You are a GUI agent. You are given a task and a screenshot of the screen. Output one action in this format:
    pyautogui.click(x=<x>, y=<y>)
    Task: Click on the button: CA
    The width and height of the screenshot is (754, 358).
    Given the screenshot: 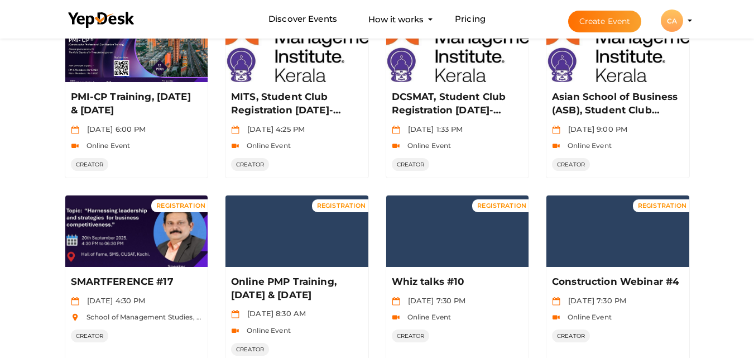 What is the action you would take?
    pyautogui.click(x=672, y=21)
    